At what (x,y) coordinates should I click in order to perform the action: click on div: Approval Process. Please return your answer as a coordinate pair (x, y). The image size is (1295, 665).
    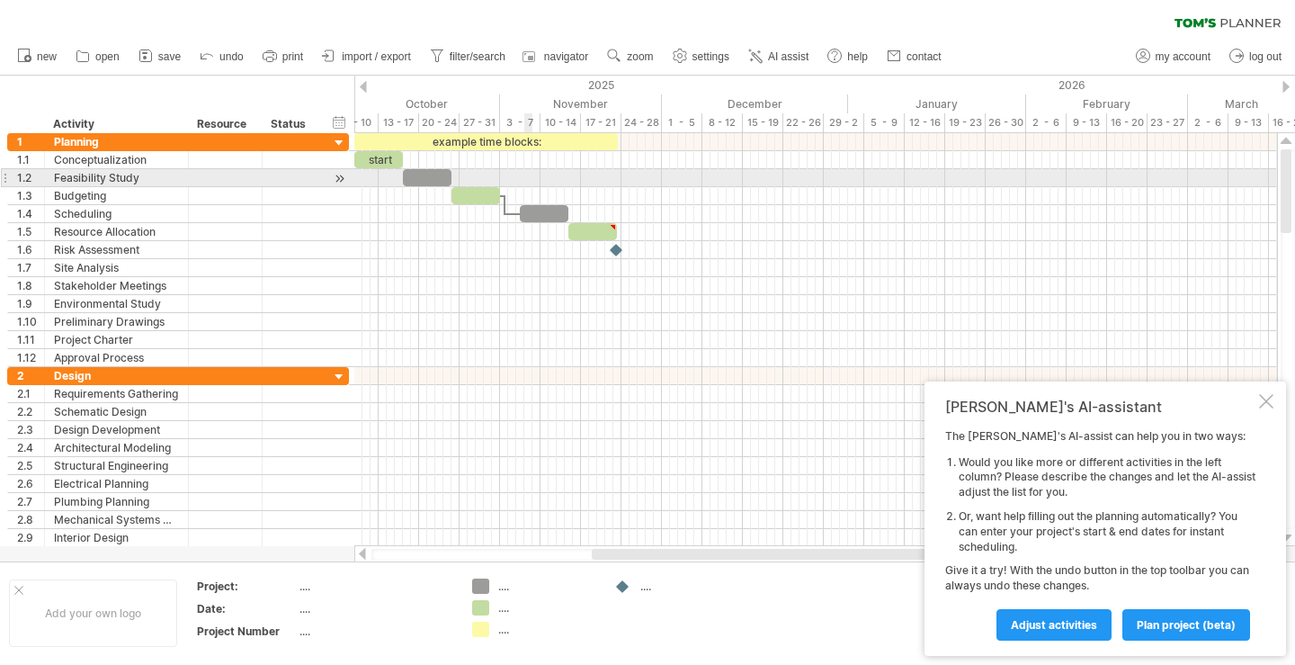
    Looking at the image, I should click on (116, 357).